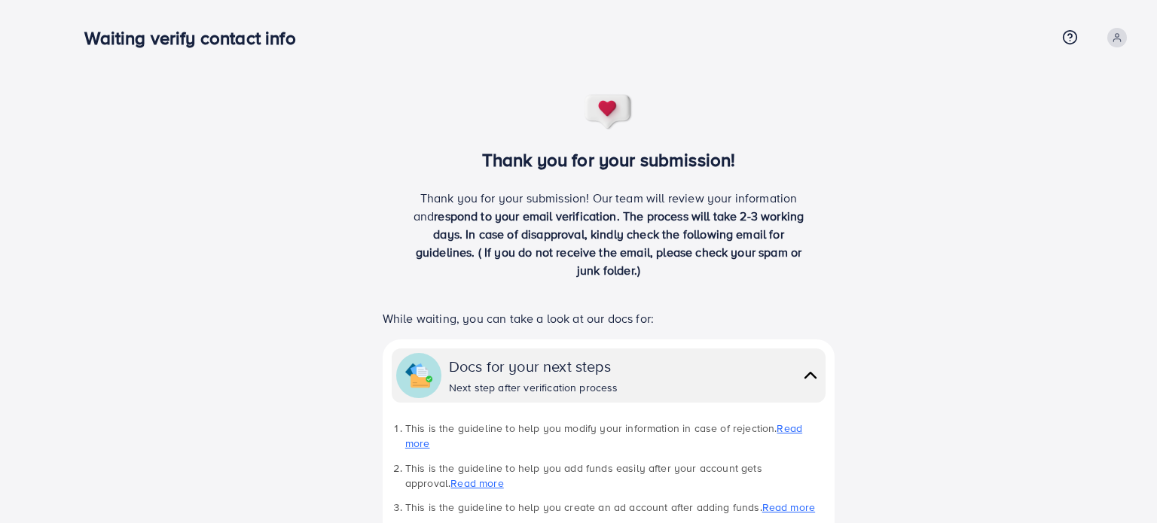  I want to click on li: This is the guideline to help you create an ad account after adding funds., so click(615, 508).